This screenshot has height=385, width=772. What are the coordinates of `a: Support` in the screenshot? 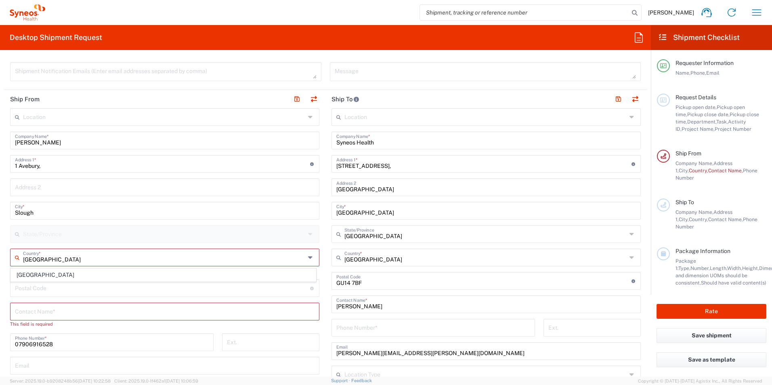 It's located at (341, 381).